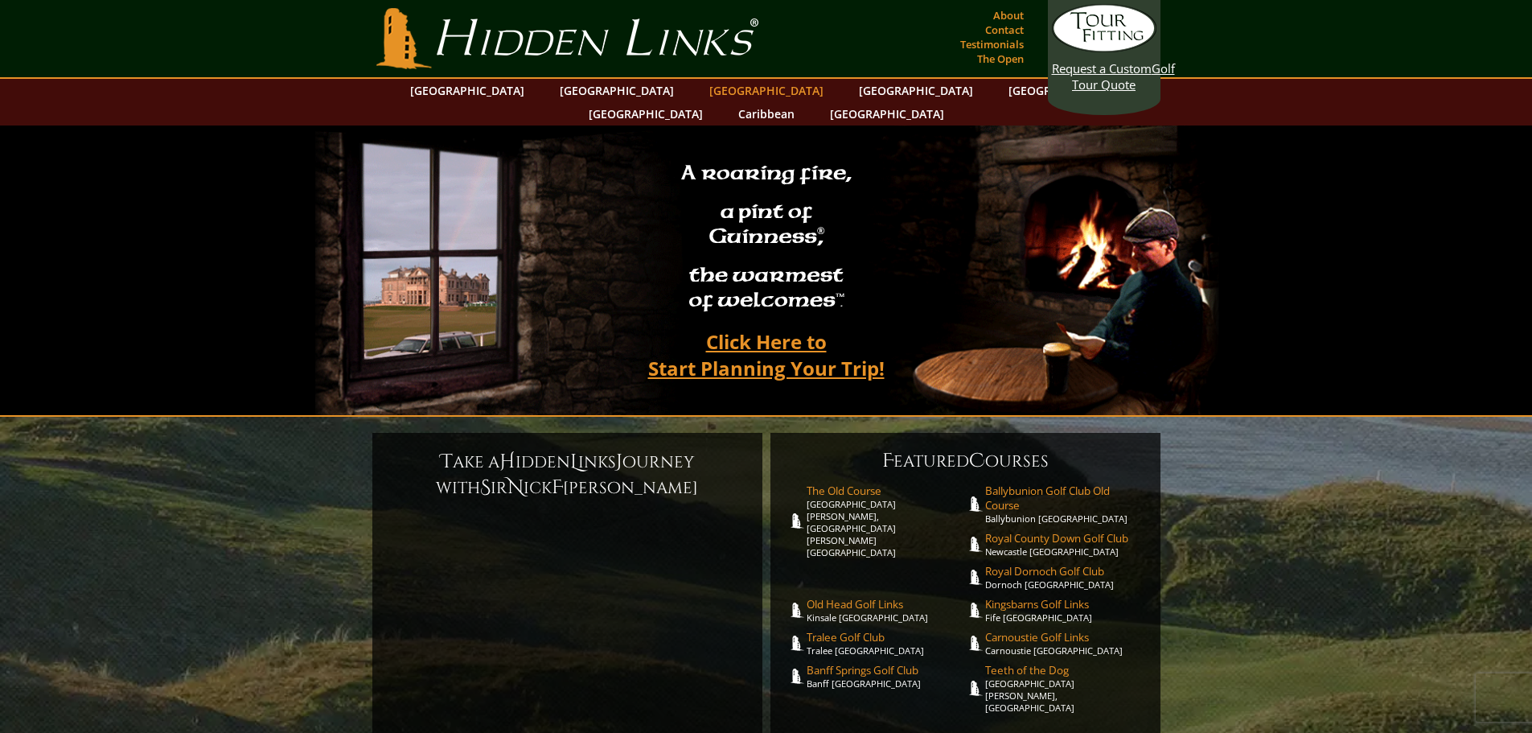 The image size is (1532, 733). What do you see at coordinates (767, 355) in the screenshot?
I see `a: Click Here toStart Planning Your Trip!` at bounding box center [767, 355].